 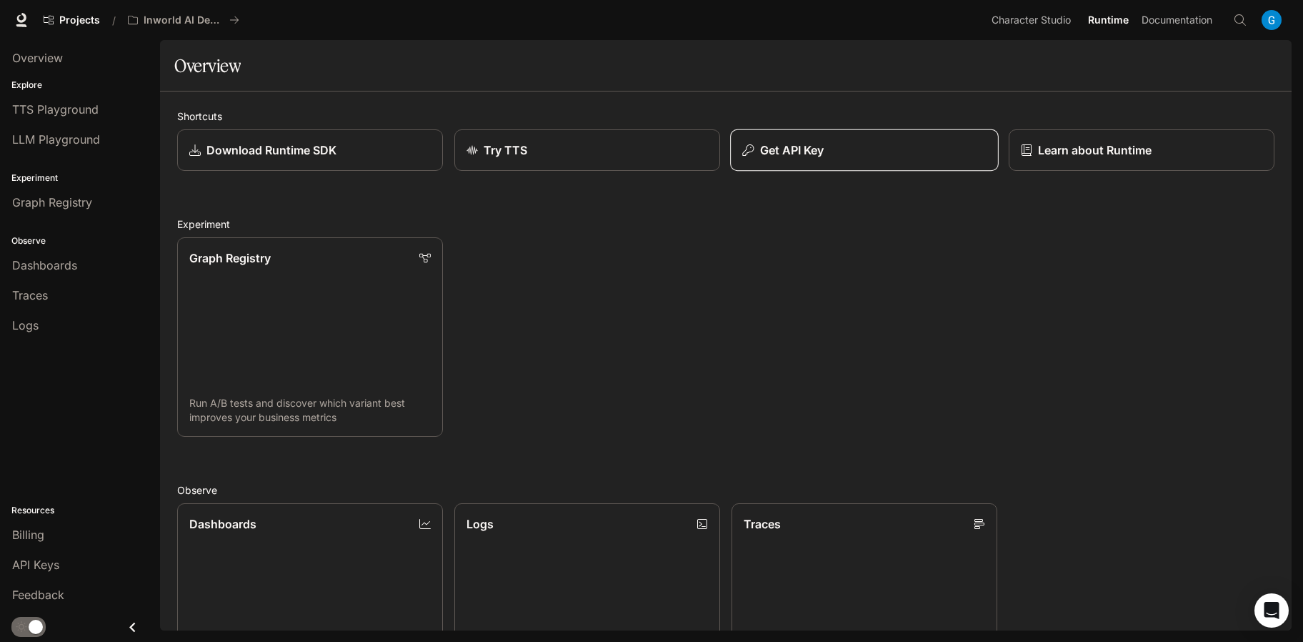 What do you see at coordinates (230, 258) in the screenshot?
I see `p: Graph Registry` at bounding box center [230, 258].